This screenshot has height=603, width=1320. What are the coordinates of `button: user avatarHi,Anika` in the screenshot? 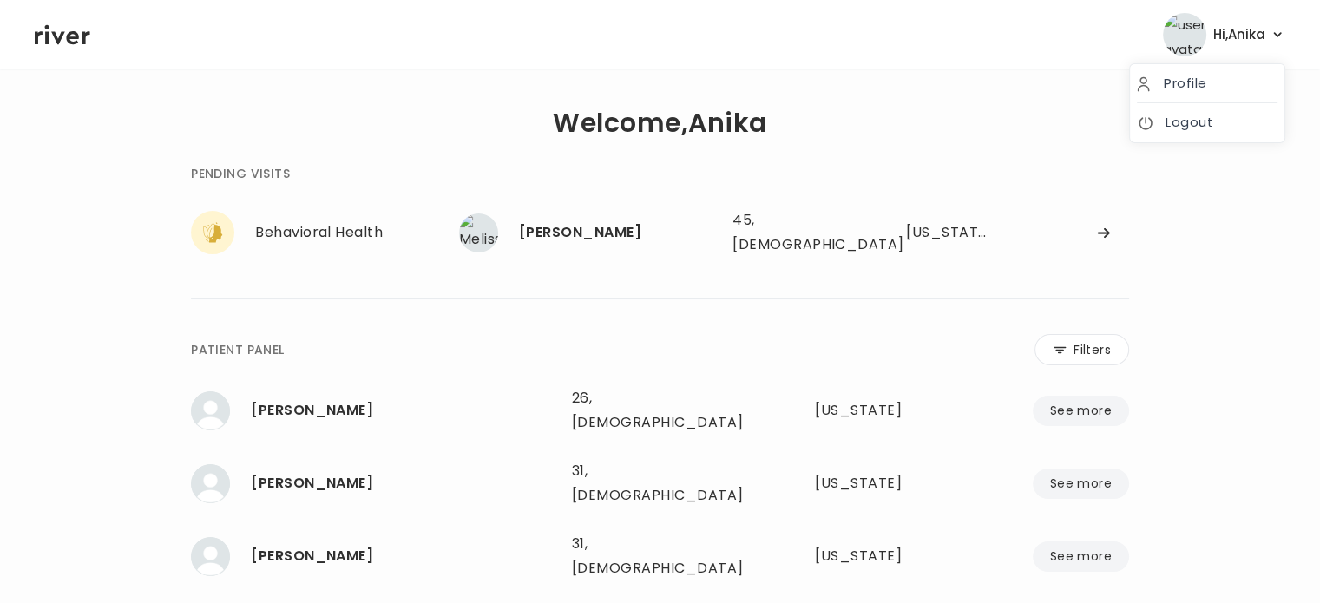 It's located at (1223, 35).